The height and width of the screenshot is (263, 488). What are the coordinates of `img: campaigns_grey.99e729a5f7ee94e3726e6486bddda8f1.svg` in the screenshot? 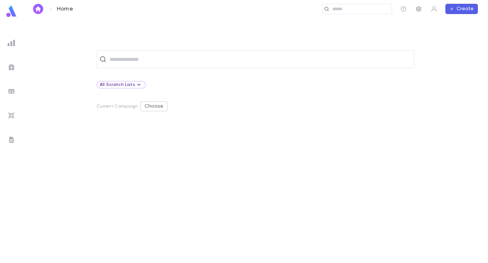 It's located at (11, 67).